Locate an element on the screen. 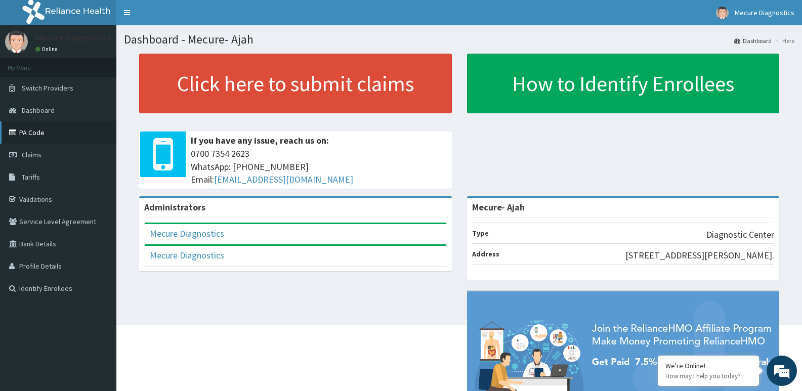  span: Claims is located at coordinates (31, 155).